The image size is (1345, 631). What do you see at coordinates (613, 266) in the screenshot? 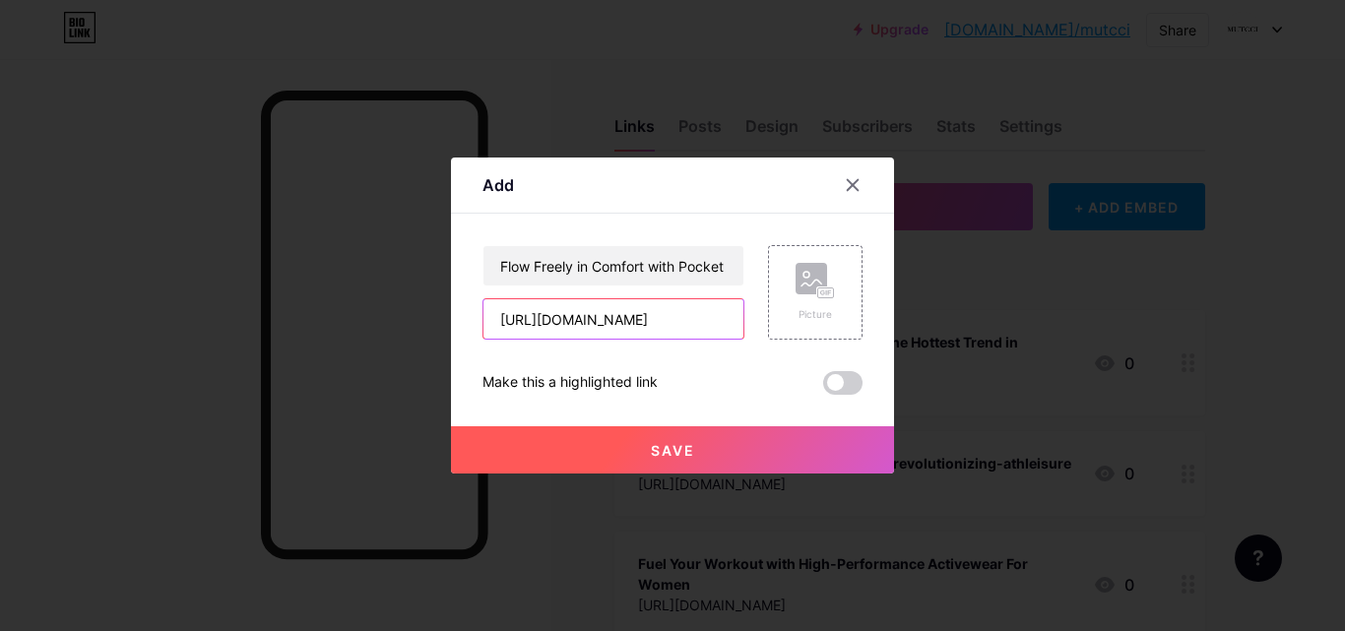
I see `input: Title` at bounding box center [613, 266].